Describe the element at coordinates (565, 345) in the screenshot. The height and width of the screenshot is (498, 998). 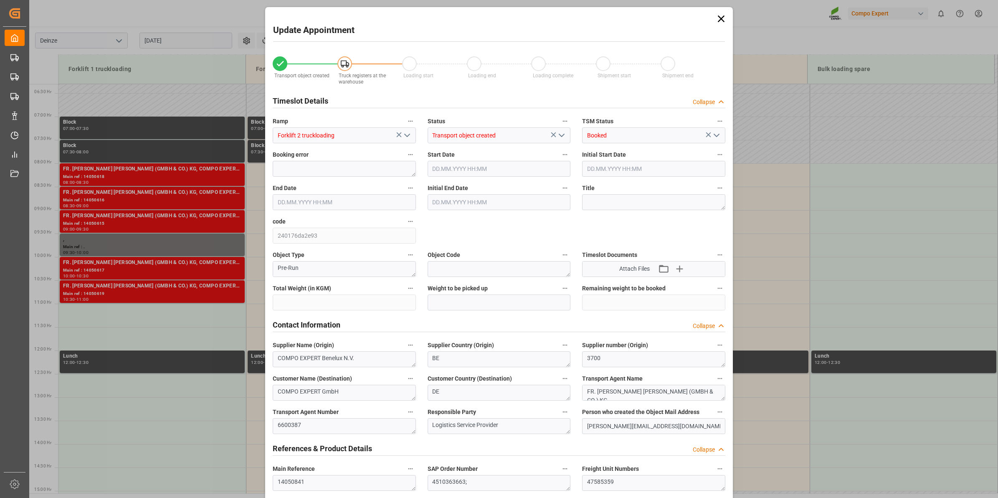
I see `button: Supplier Country (Origin)` at that location.